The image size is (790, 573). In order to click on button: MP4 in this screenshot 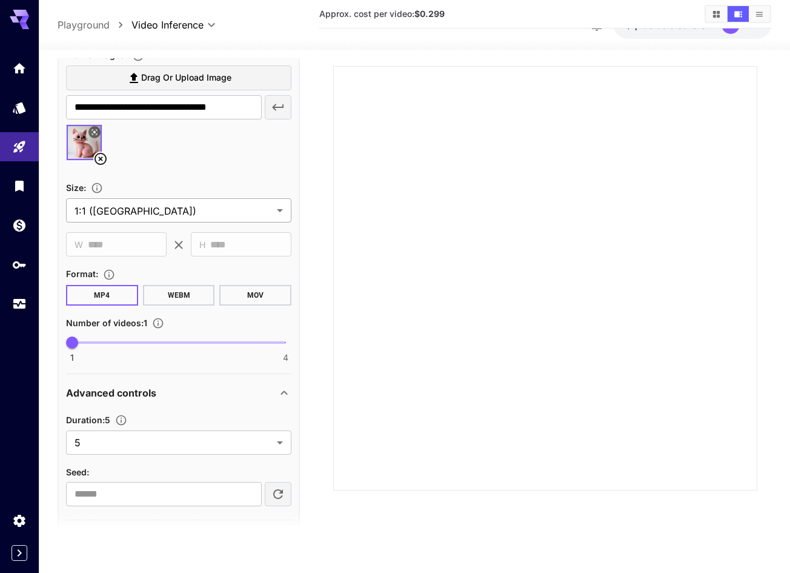, I will do `click(102, 295)`.